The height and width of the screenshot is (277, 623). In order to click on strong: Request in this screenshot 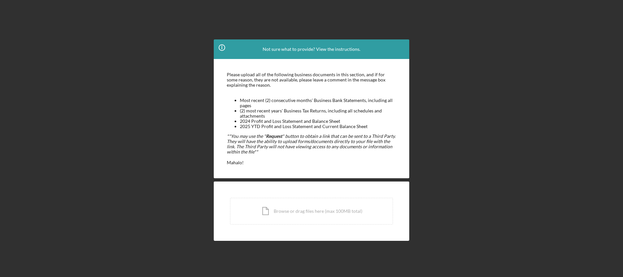, I will do `click(274, 136)`.